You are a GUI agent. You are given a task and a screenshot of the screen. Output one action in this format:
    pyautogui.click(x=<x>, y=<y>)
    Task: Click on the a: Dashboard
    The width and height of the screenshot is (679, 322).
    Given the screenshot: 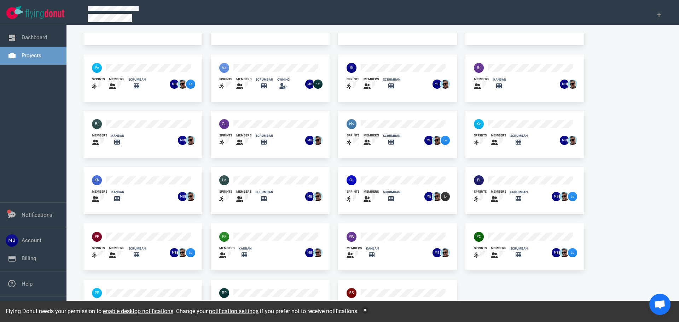 What is the action you would take?
    pyautogui.click(x=34, y=37)
    